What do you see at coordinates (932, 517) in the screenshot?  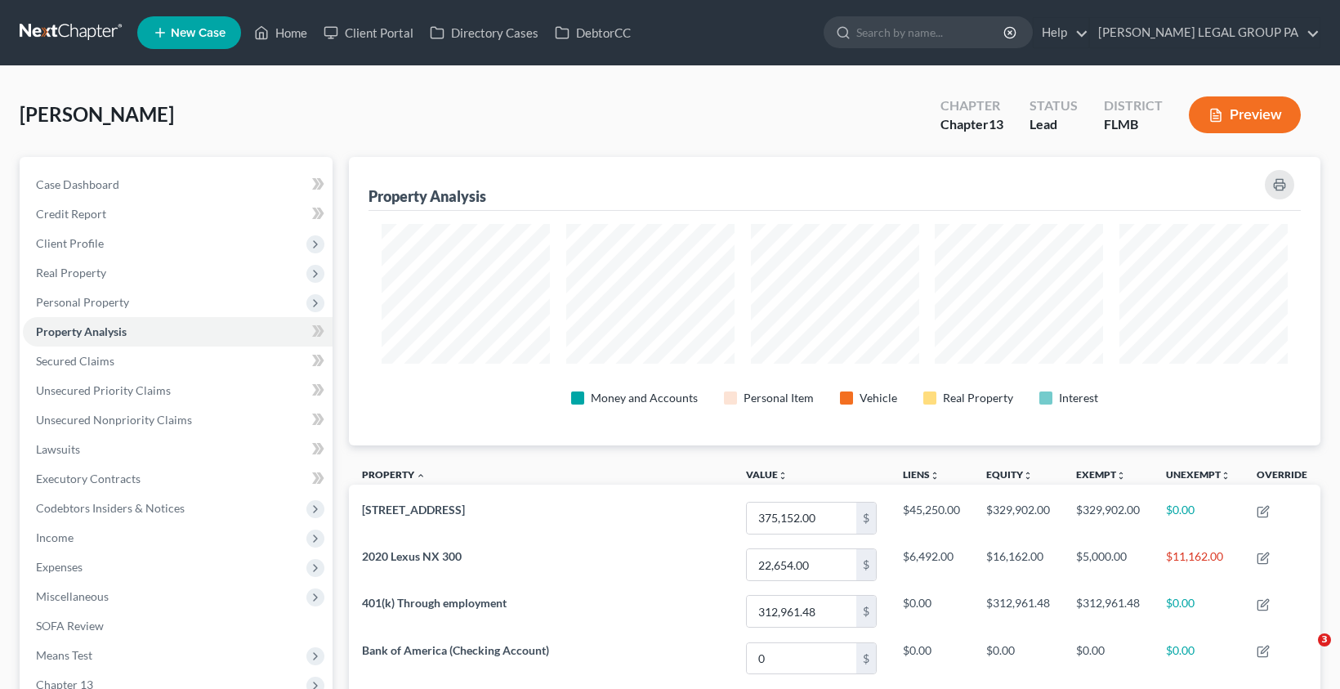 I see `td: $45,250.00` at bounding box center [932, 517].